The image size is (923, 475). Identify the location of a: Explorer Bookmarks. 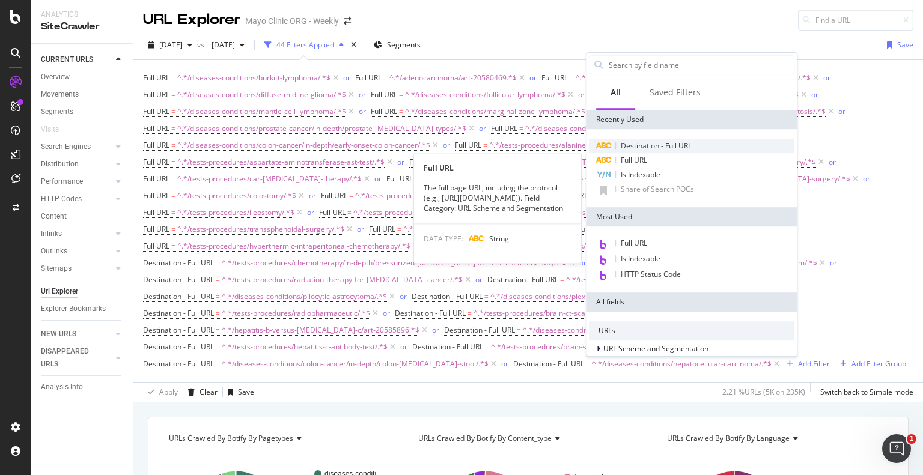
(82, 309).